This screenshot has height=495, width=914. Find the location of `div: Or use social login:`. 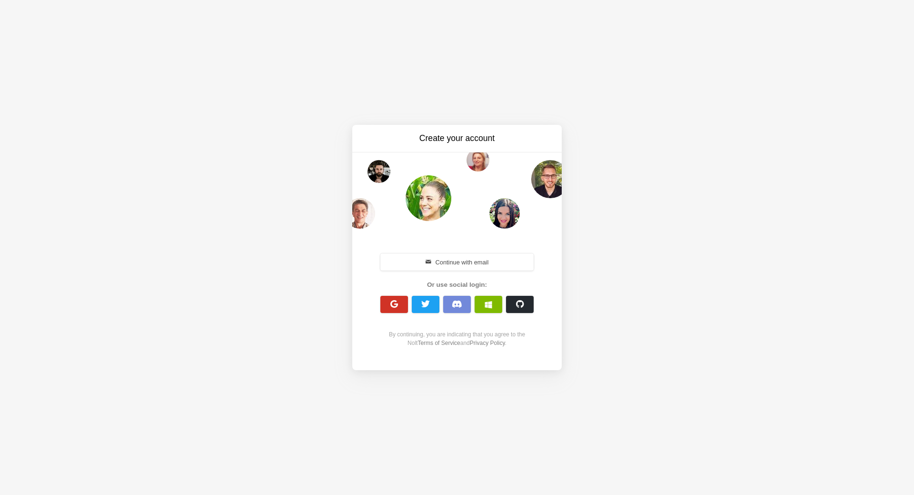

div: Or use social login: is located at coordinates (457, 285).